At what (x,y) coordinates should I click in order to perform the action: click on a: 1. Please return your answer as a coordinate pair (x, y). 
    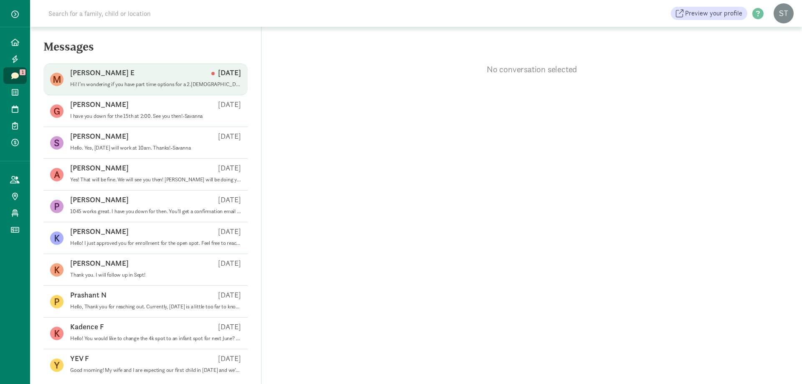
    Looking at the image, I should click on (15, 76).